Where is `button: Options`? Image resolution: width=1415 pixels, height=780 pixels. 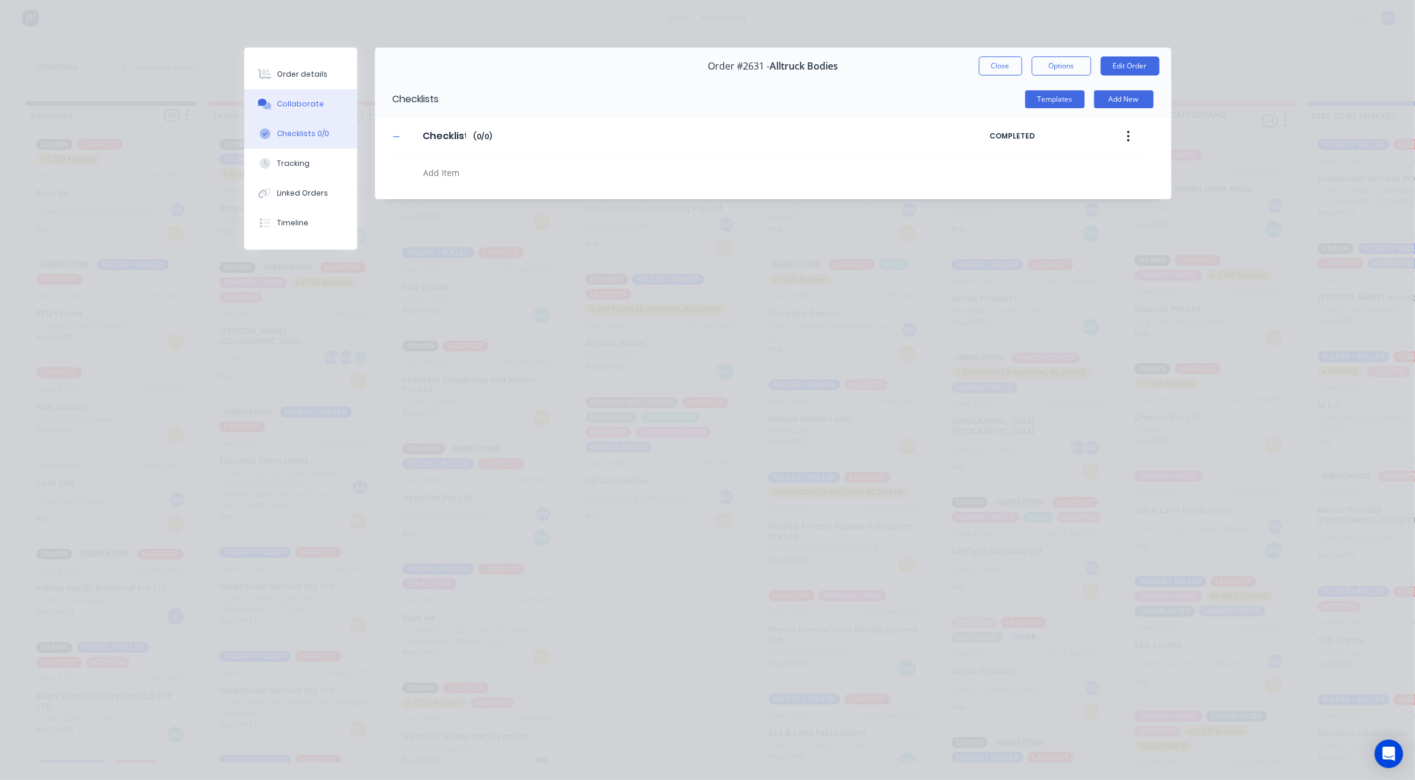 button: Options is located at coordinates (1061, 66).